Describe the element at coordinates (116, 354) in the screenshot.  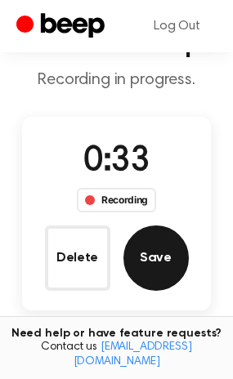
I see `span: Contact us` at that location.